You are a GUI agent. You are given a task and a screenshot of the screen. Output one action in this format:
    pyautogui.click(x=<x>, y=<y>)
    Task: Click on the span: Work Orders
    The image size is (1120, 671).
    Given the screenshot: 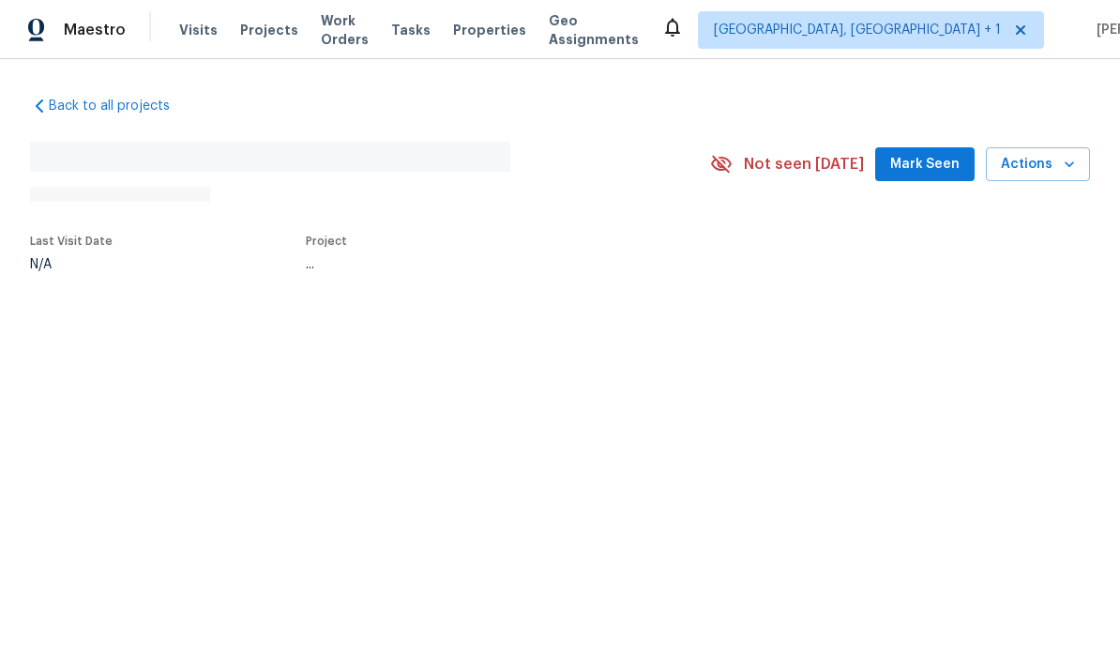 What is the action you would take?
    pyautogui.click(x=344, y=30)
    